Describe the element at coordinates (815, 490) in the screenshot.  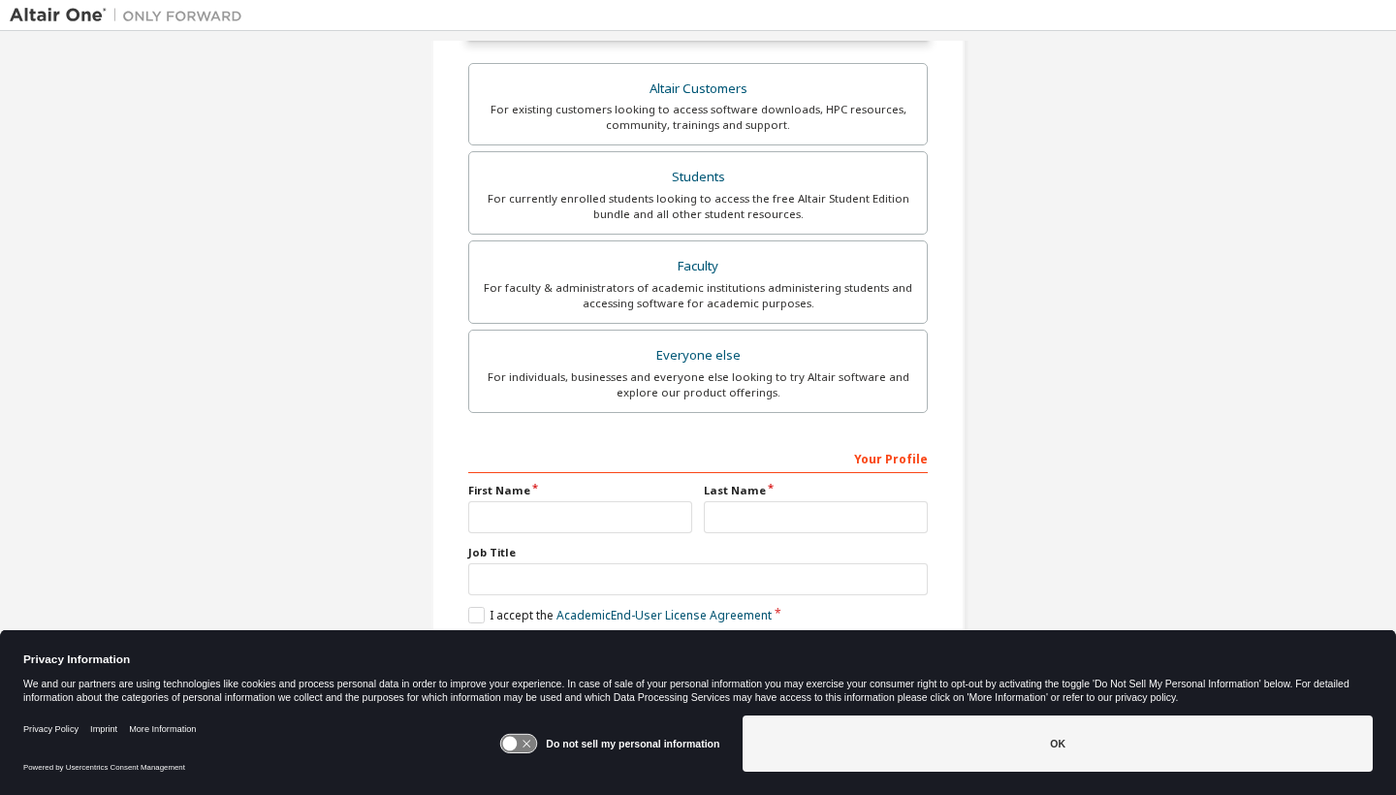
I see `label: Last Name` at that location.